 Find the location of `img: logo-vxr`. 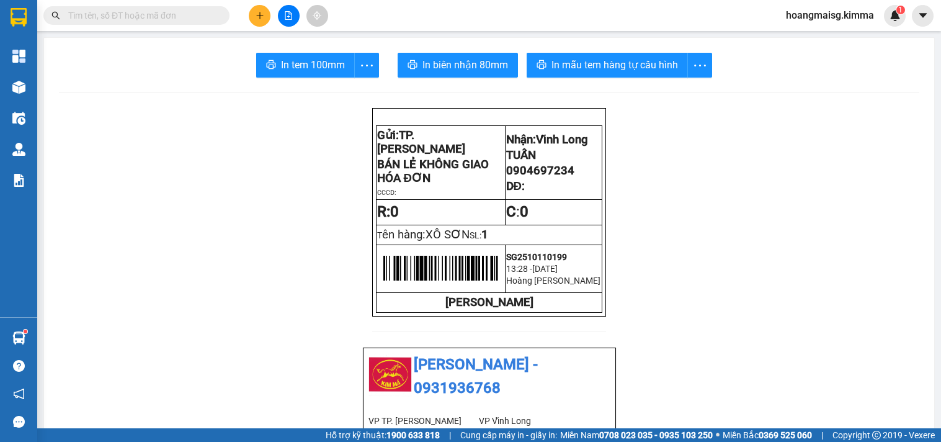

img: logo-vxr is located at coordinates (19, 17).